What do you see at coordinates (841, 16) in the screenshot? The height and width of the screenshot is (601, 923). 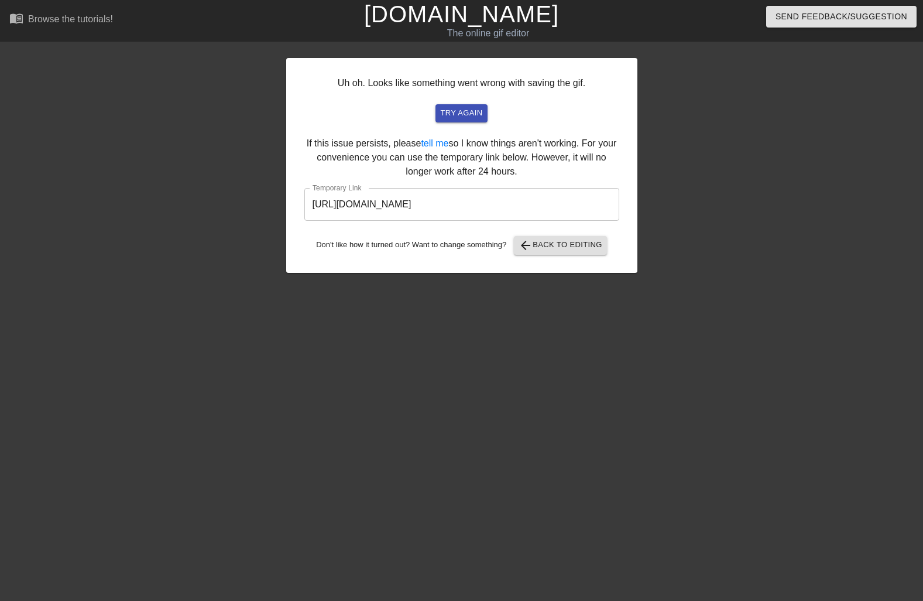 I see `span: Send Feedback/Suggestion` at bounding box center [841, 16].